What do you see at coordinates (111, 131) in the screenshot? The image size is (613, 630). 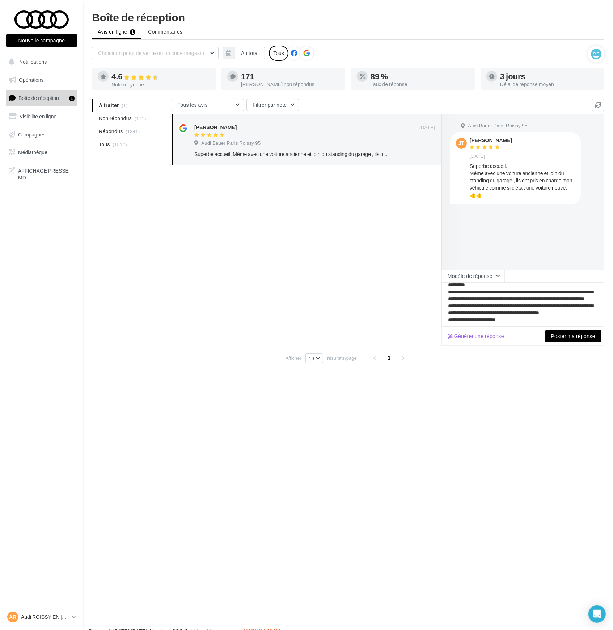 I see `span: Répondus` at bounding box center [111, 131].